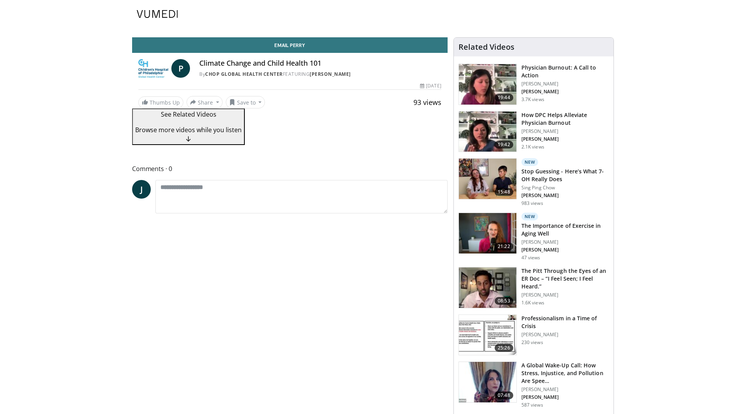  What do you see at coordinates (487, 47) in the screenshot?
I see `h4: Related Videos` at bounding box center [487, 47].